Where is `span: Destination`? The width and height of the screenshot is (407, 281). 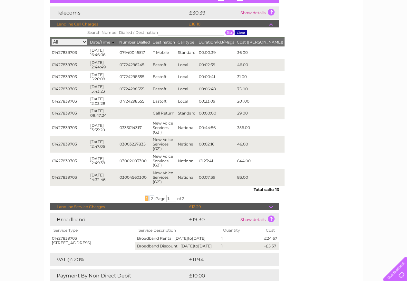
span: Destination is located at coordinates (164, 42).